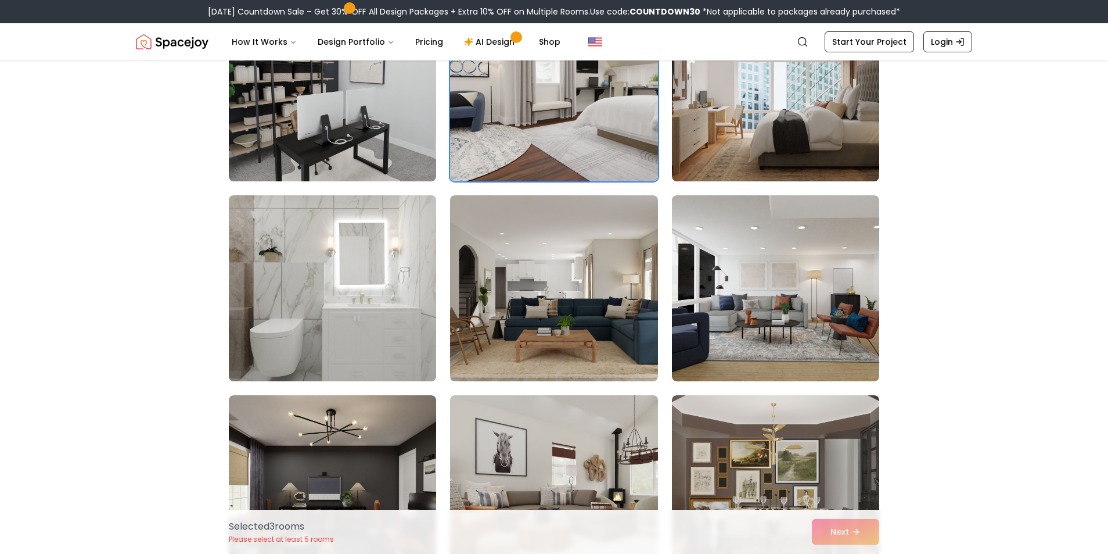 The height and width of the screenshot is (554, 1108). What do you see at coordinates (948, 42) in the screenshot?
I see `a: Login` at bounding box center [948, 42].